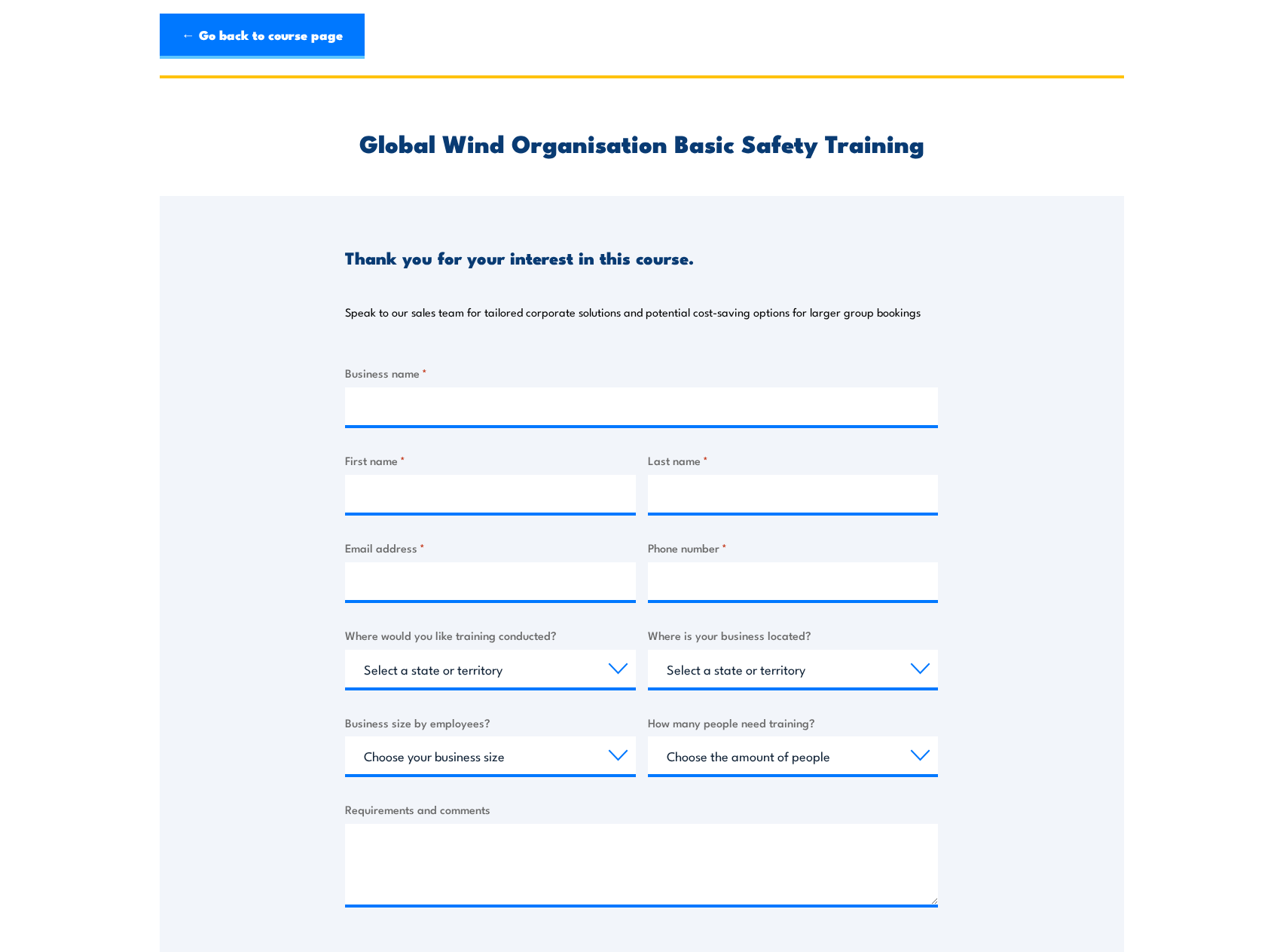 The width and height of the screenshot is (1283, 952). What do you see at coordinates (490, 635) in the screenshot?
I see `label: Where would you like training conducted?` at bounding box center [490, 635].